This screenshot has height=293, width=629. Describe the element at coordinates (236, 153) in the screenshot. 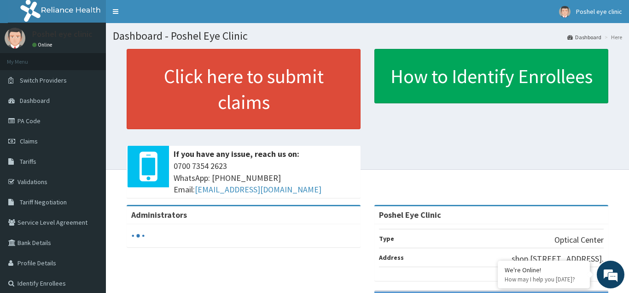

I see `b: If you have any issue, reach us on:` at that location.